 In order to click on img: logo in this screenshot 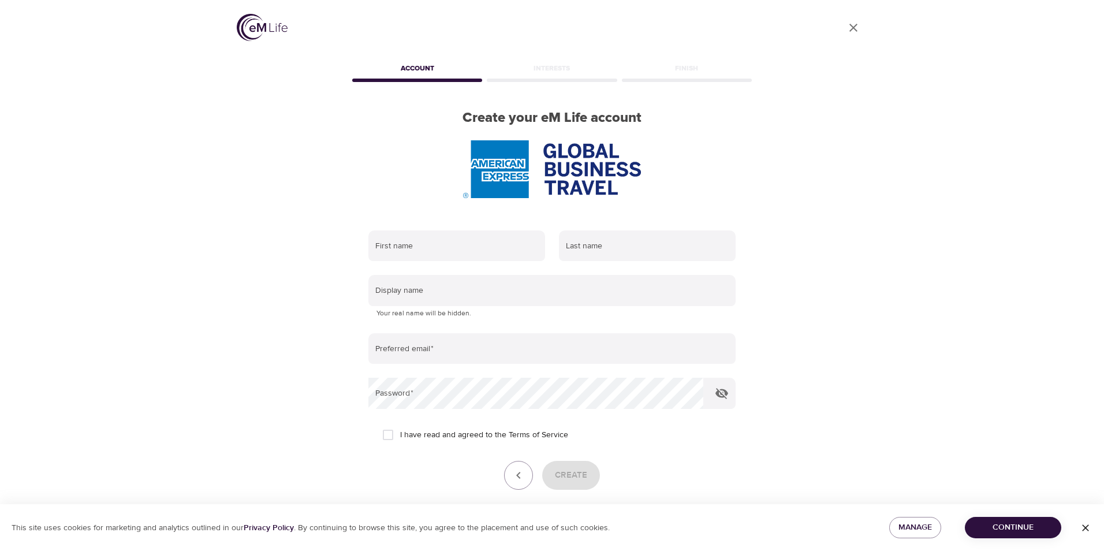, I will do `click(262, 27)`.